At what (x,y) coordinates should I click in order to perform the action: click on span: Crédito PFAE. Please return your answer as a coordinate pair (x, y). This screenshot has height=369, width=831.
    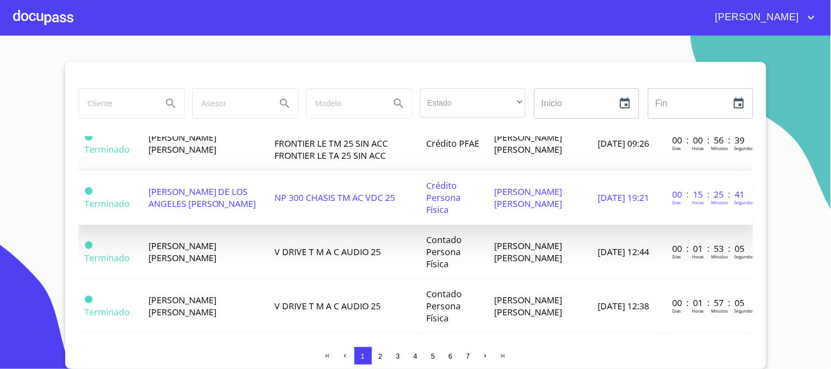
    Looking at the image, I should click on (452, 144).